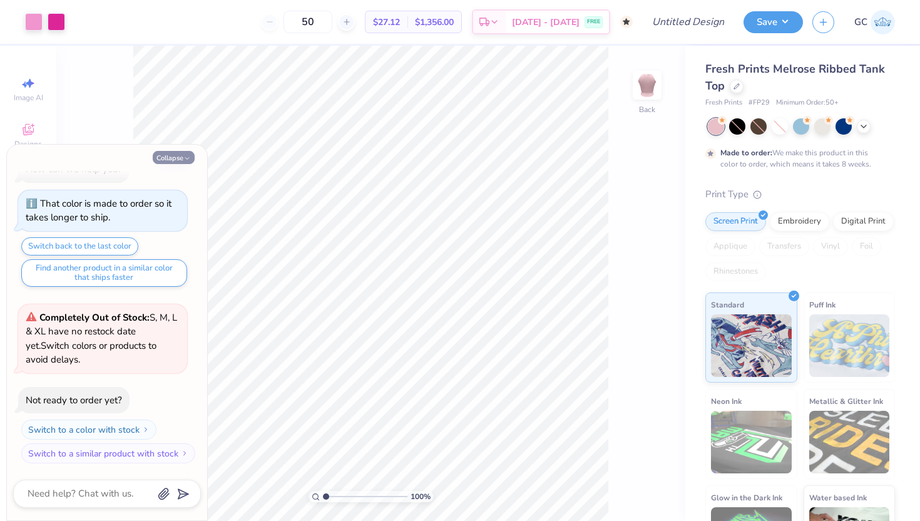 This screenshot has width=920, height=521. I want to click on span: S, M, L & XL have no restock date yet. Switch colors or products to avoid delays., so click(101, 339).